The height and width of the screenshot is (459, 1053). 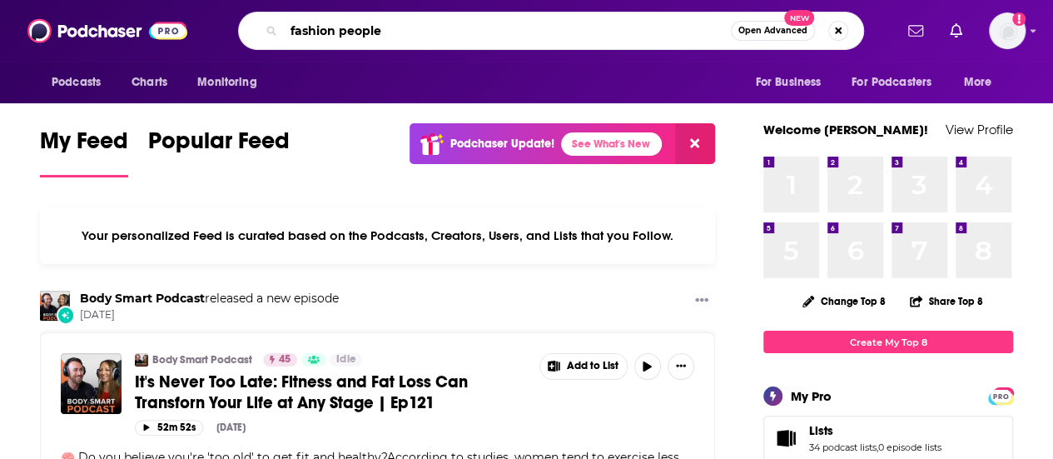 I want to click on span: Open Advanced, so click(x=773, y=31).